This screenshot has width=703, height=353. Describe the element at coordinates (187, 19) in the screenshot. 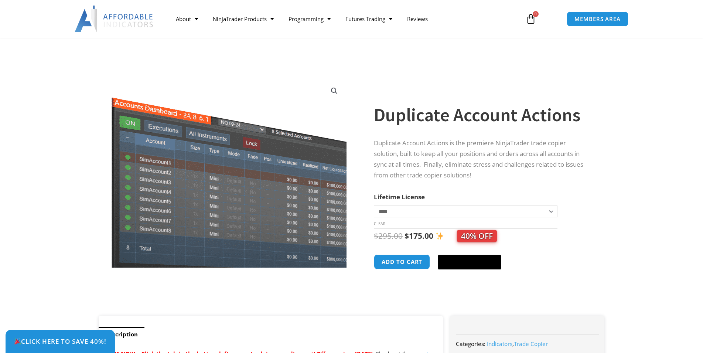

I see `a: About` at that location.